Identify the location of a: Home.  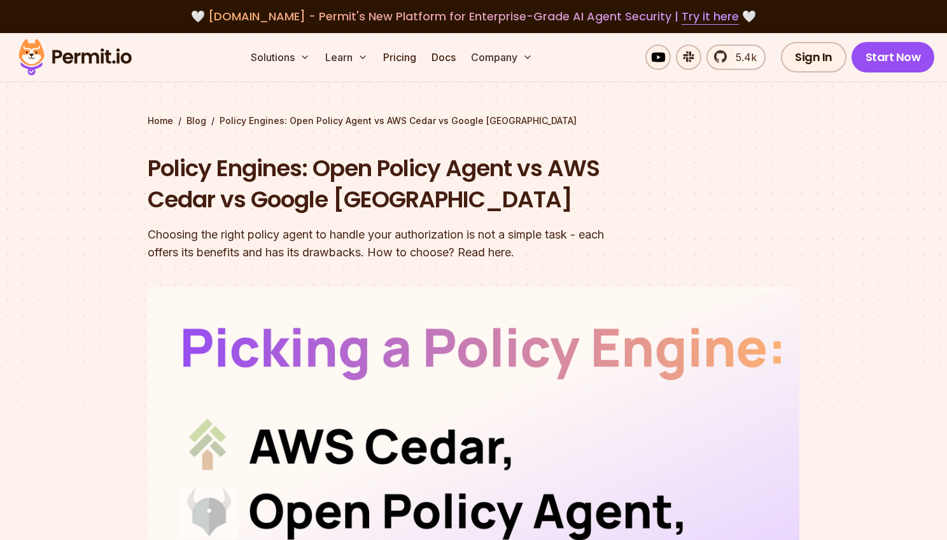
(160, 121).